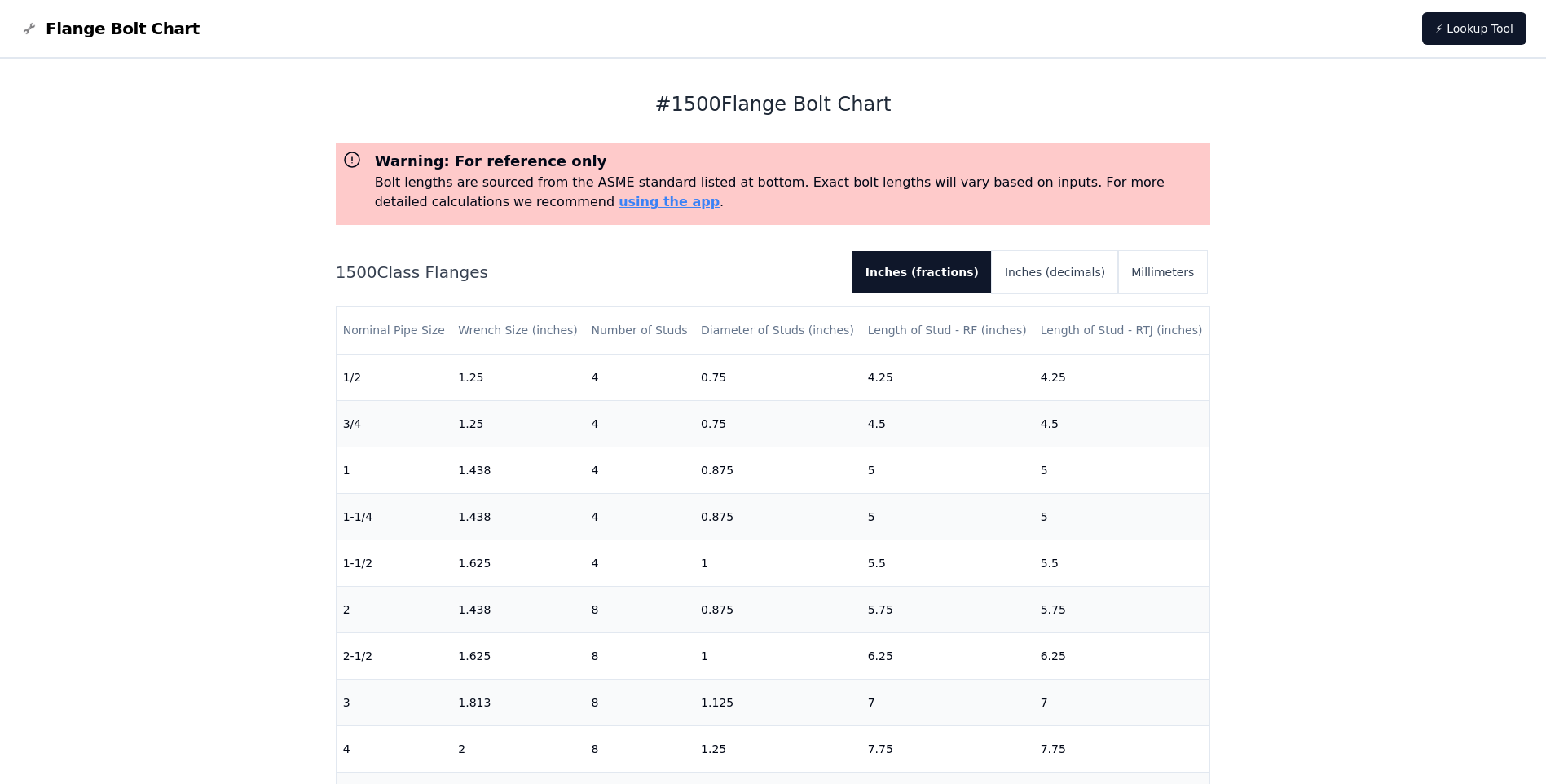  Describe the element at coordinates (394, 423) in the screenshot. I see `td: 3/4` at that location.